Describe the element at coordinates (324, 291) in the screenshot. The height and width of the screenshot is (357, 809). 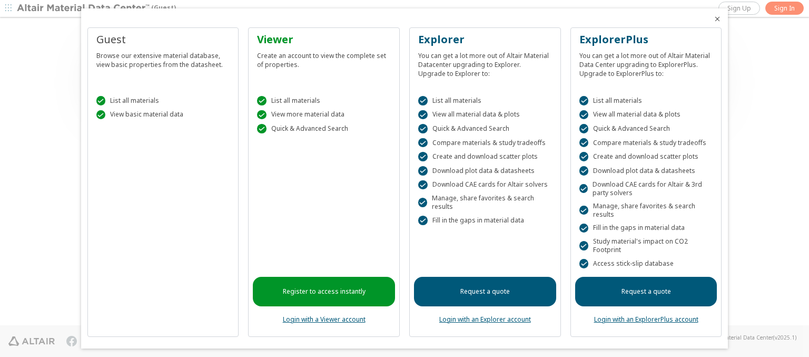
I see `a: Register to access instantly` at that location.